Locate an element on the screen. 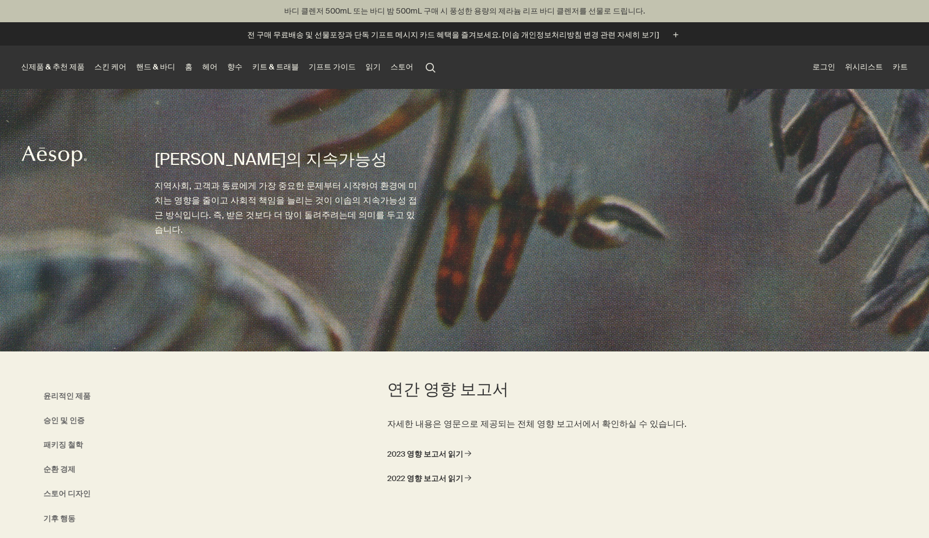  a: 헤어 is located at coordinates (210, 67).